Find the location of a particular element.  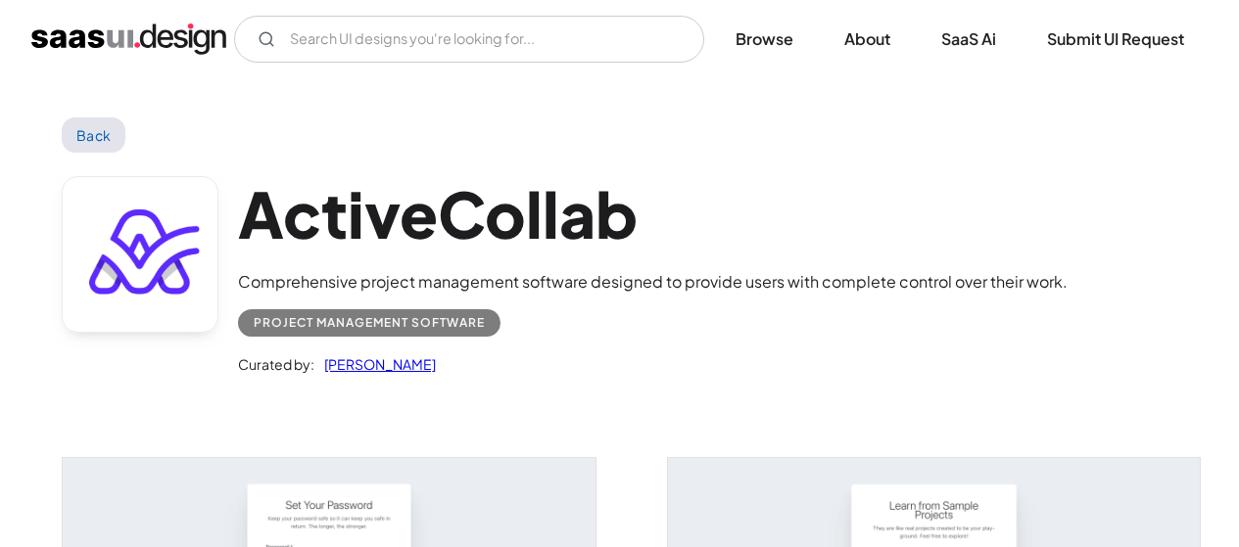

a: Back is located at coordinates (93, 135).